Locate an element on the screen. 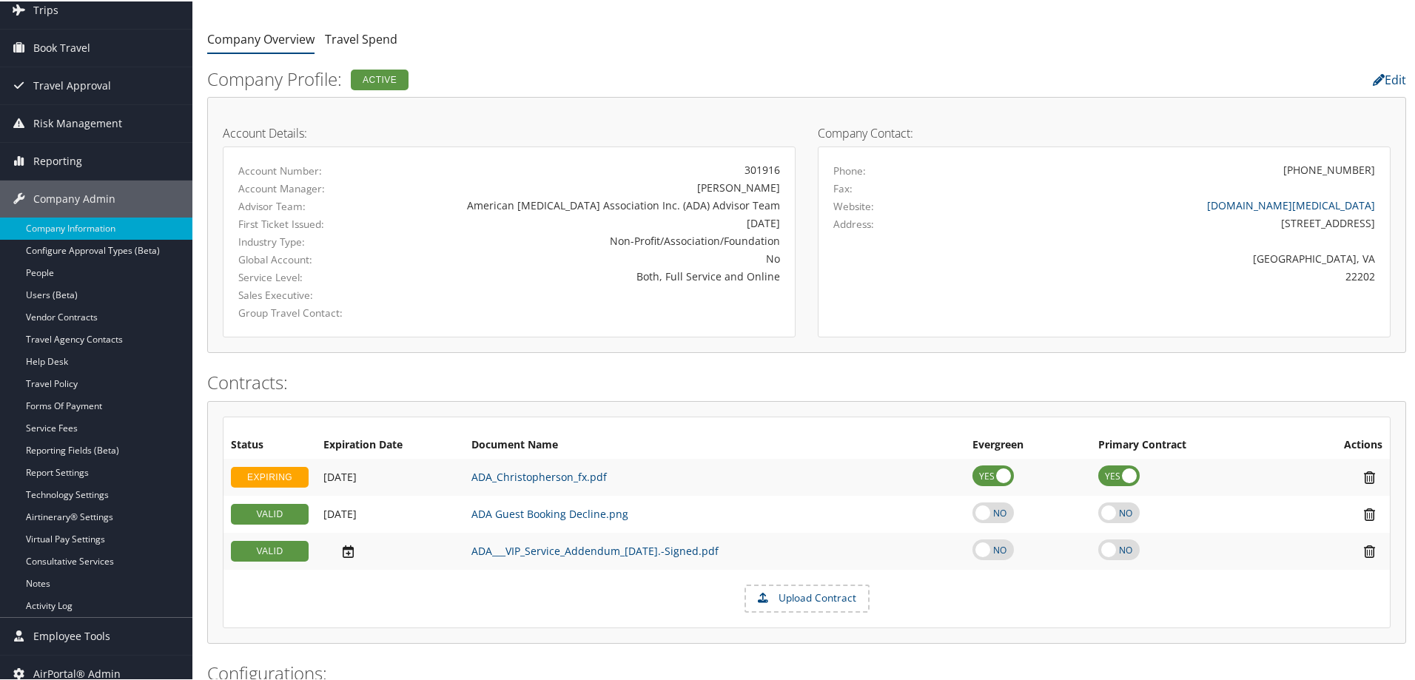 This screenshot has width=1415, height=680. h4: Account Details: is located at coordinates (509, 132).